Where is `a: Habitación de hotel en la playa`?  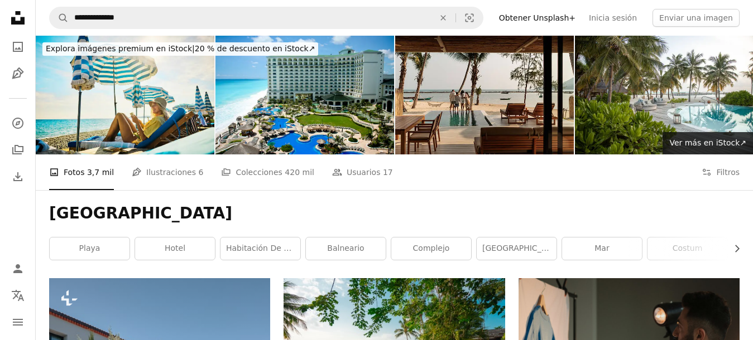
a: Habitación de hotel en la playa is located at coordinates (260, 249).